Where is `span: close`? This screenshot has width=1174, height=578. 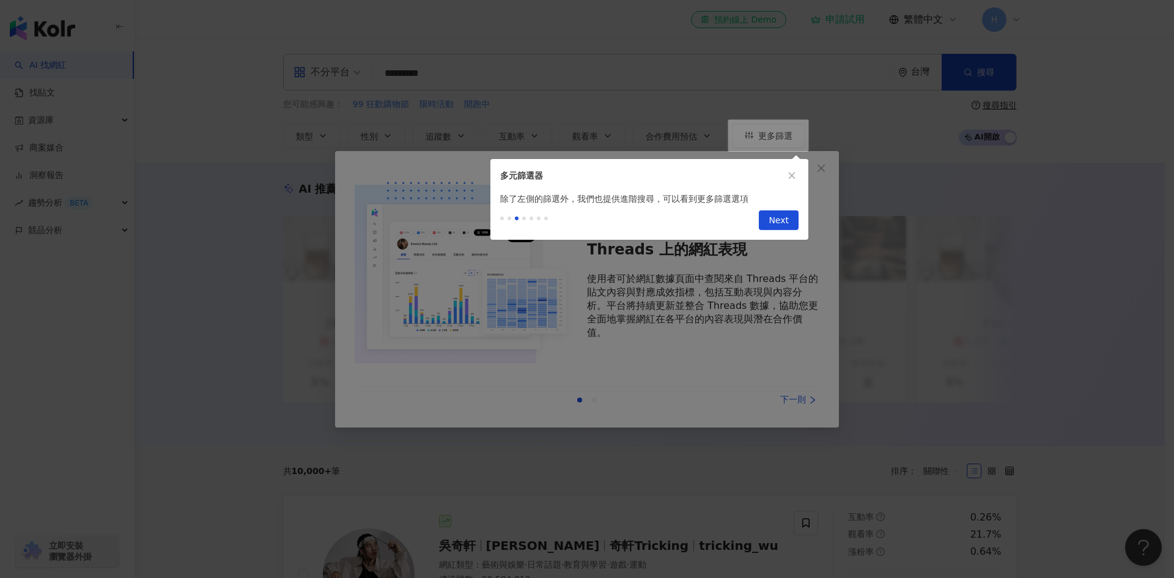
span: close is located at coordinates (792, 175).